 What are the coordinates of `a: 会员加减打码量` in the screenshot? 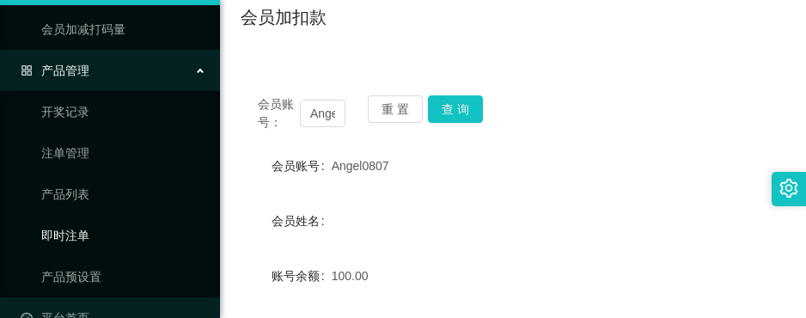 It's located at (124, 29).